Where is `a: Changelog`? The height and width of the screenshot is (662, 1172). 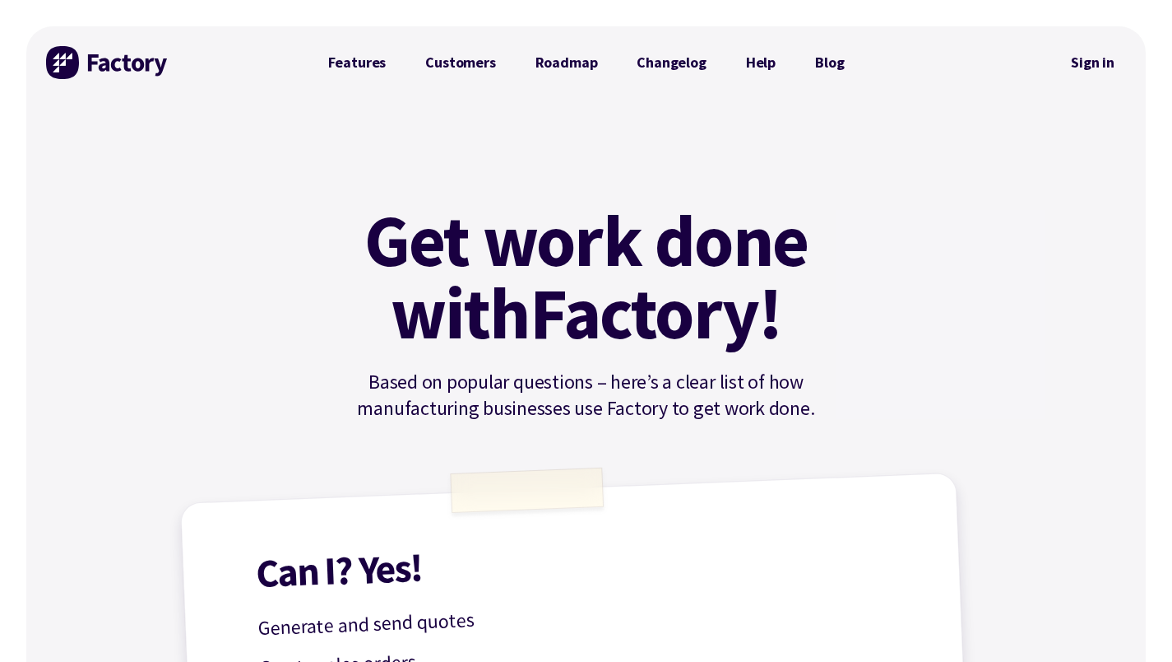
a: Changelog is located at coordinates (671, 63).